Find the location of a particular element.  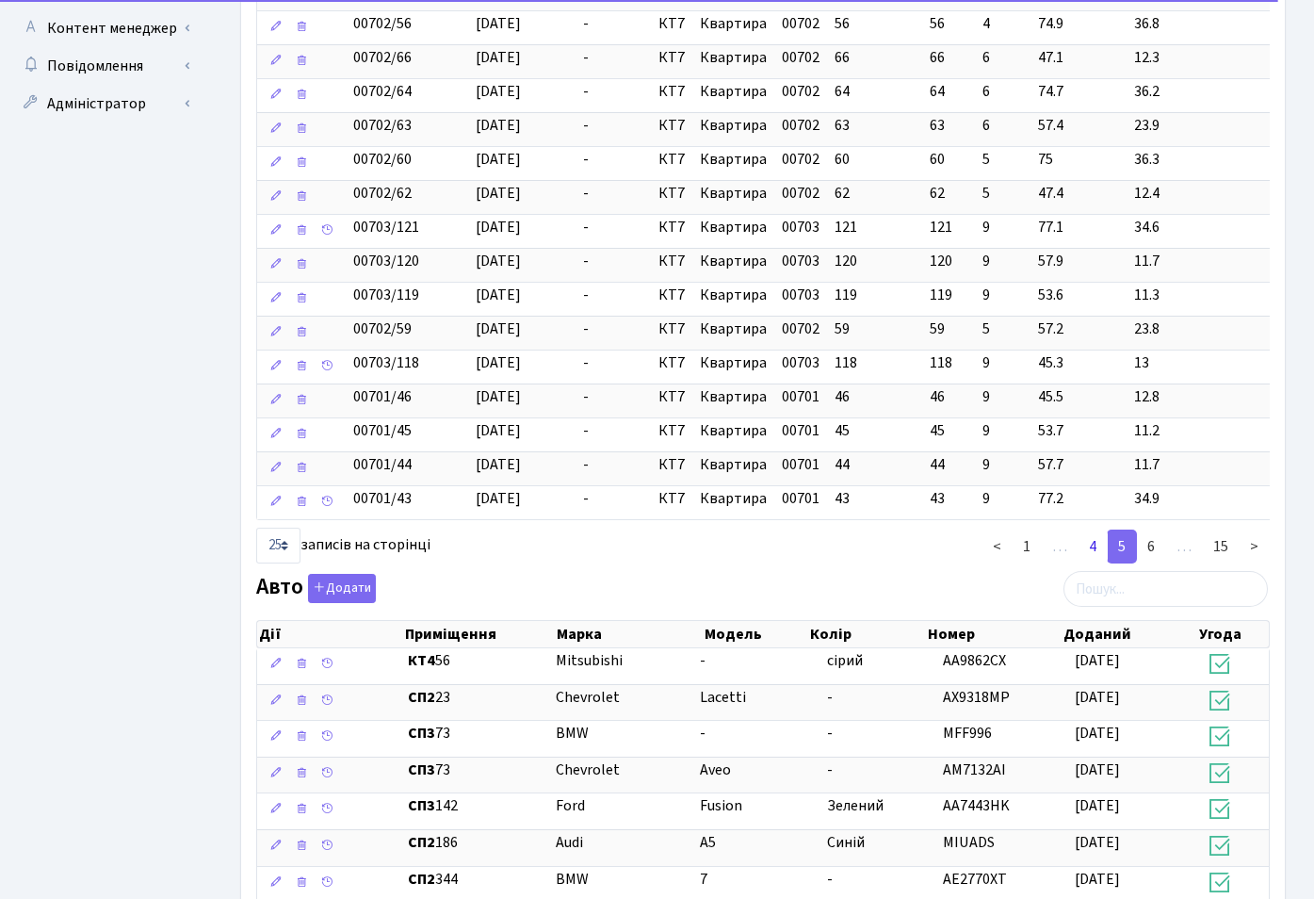

span: 63 is located at coordinates (842, 125).